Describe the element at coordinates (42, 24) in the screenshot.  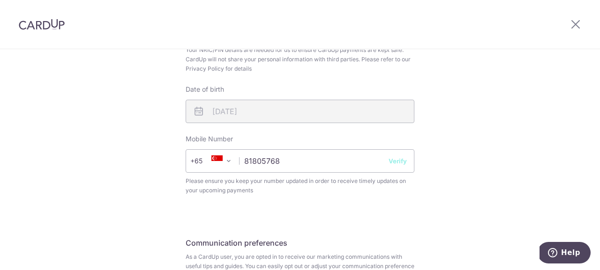
I see `img: CardUp` at that location.